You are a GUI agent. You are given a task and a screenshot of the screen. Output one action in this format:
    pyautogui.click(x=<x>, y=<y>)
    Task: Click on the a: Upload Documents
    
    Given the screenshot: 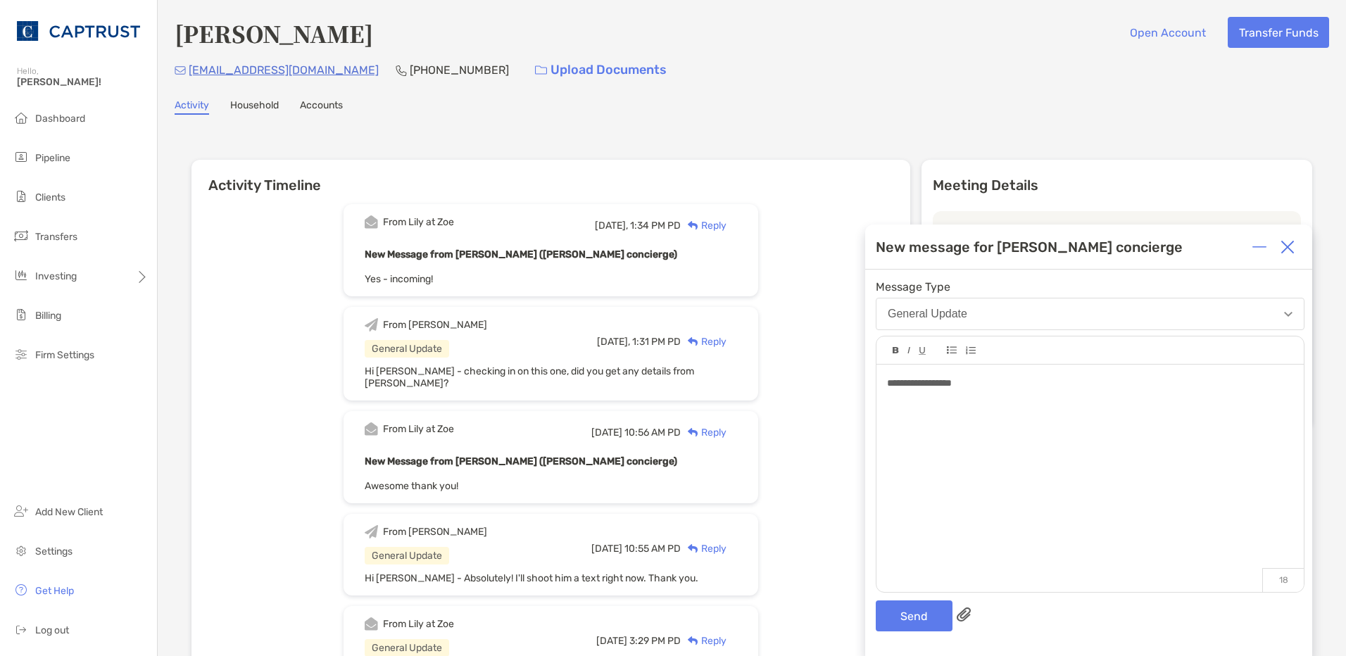 What is the action you would take?
    pyautogui.click(x=600, y=70)
    